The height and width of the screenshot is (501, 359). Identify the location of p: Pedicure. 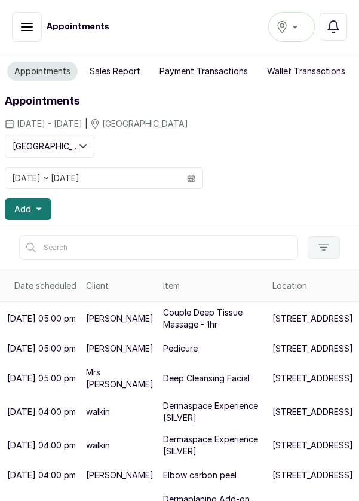
(180, 348).